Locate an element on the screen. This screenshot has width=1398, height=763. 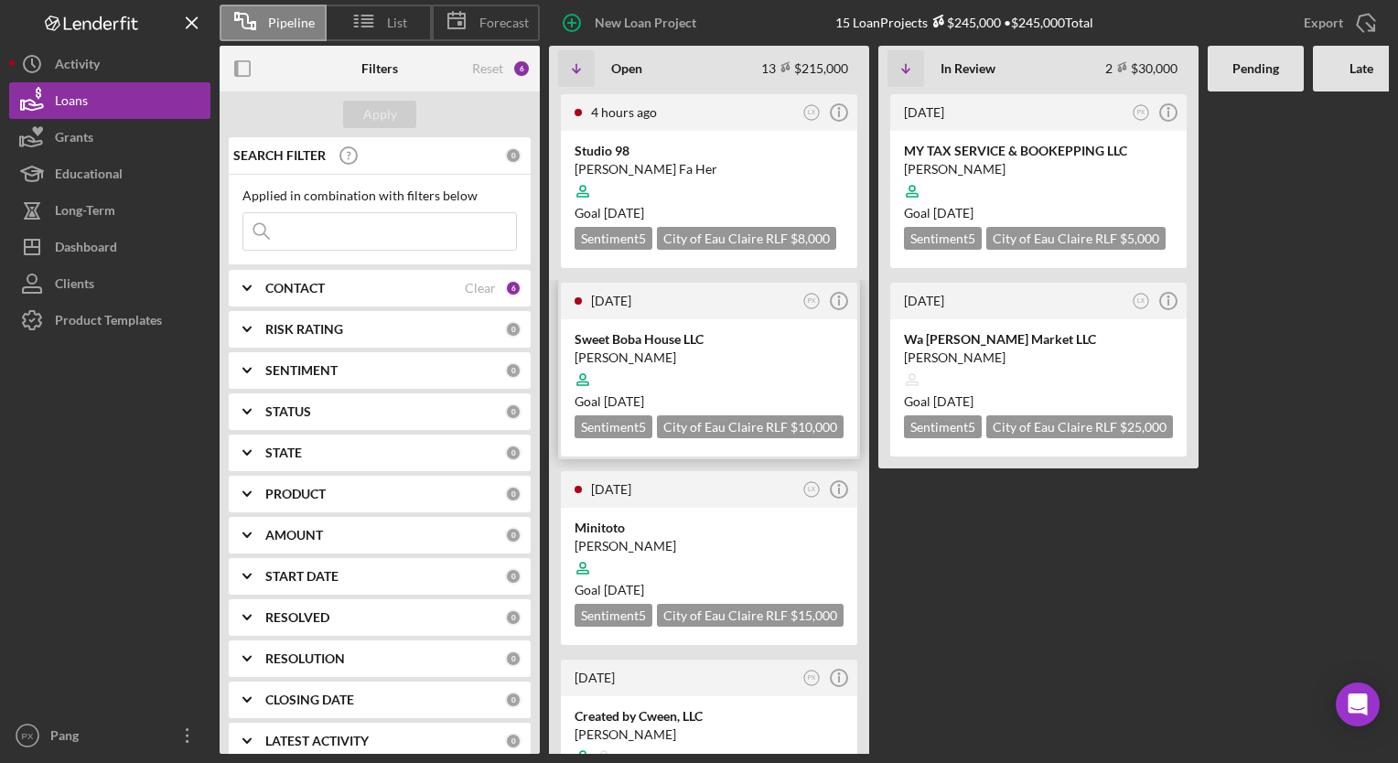
b: In Review is located at coordinates (968, 69).